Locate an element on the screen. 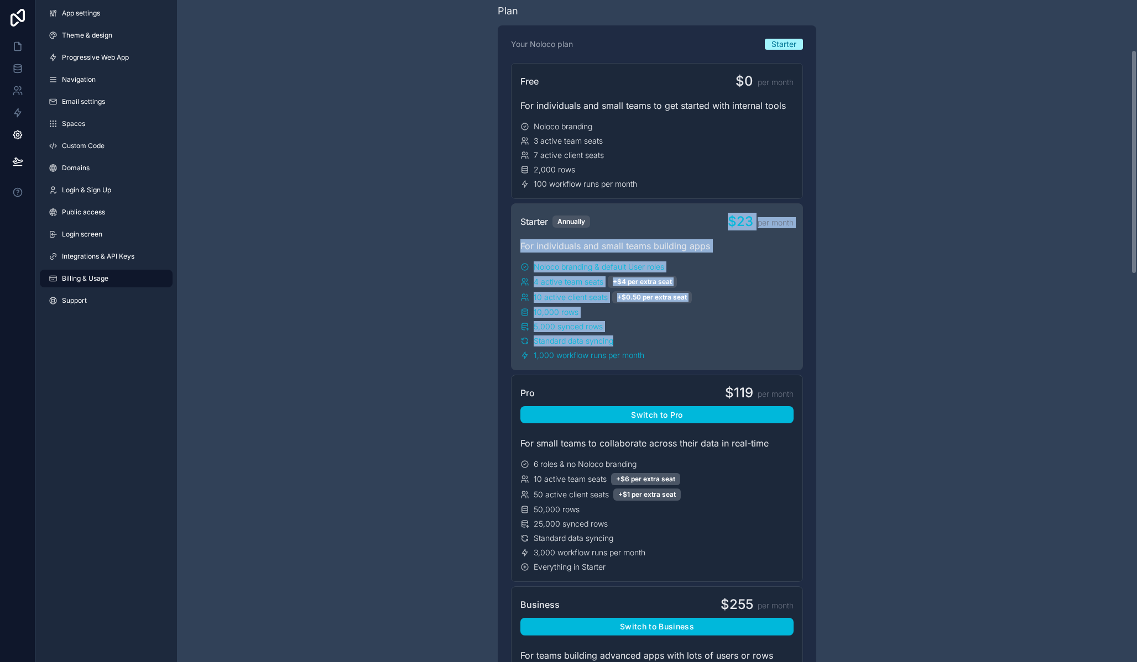 The width and height of the screenshot is (1137, 662). div: +$1 per extra seat is located at coordinates (647, 495).